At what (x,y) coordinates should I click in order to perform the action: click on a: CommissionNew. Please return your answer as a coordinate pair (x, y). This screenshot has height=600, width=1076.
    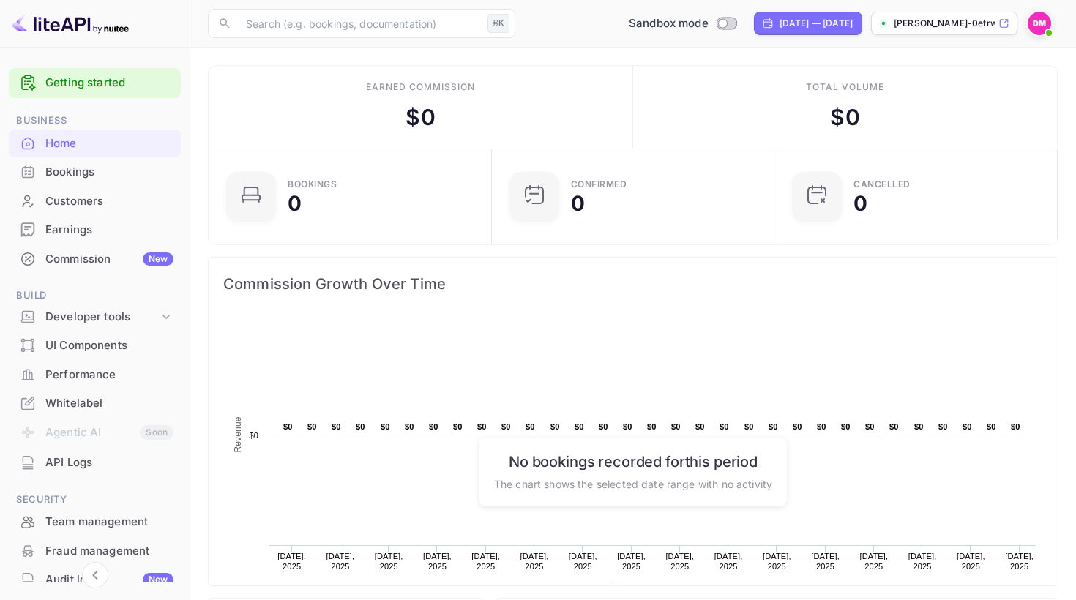
    Looking at the image, I should click on (94, 258).